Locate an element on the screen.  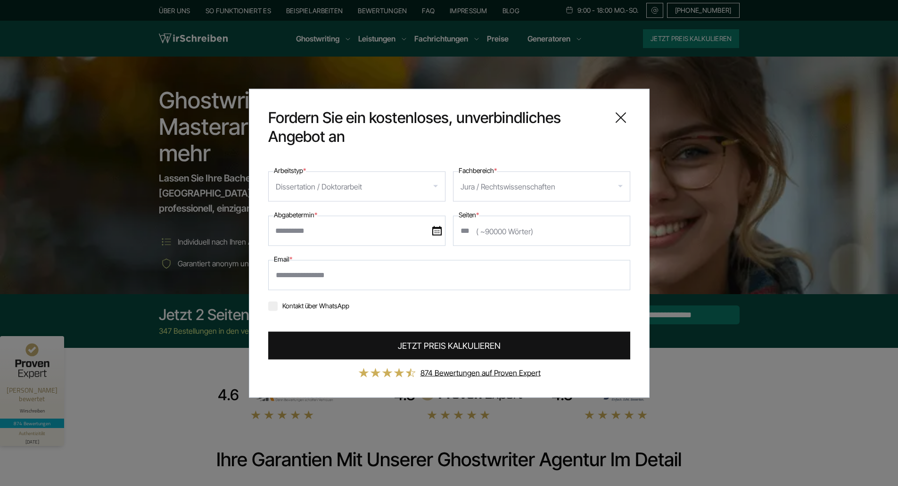
label: Email is located at coordinates (283, 259).